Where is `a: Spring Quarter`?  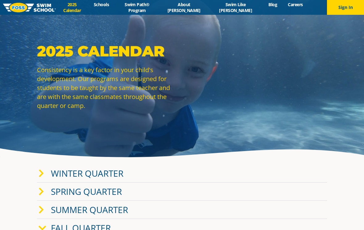
a: Spring Quarter is located at coordinates (86, 191).